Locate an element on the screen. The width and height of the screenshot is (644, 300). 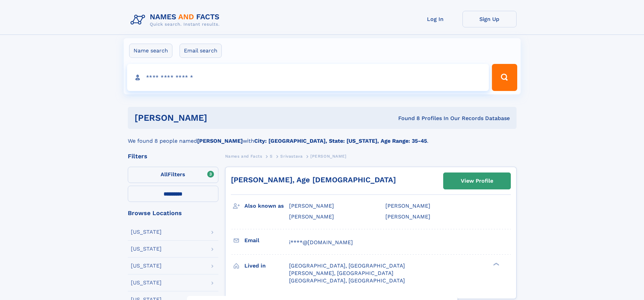
div: Found 8 Profiles In Our Records Database is located at coordinates (406, 118).